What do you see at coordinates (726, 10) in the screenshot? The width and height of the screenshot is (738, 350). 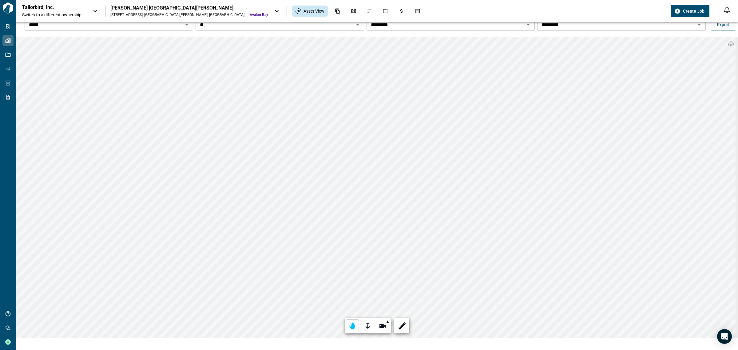 I see `button: Open notification feed` at bounding box center [726, 10].